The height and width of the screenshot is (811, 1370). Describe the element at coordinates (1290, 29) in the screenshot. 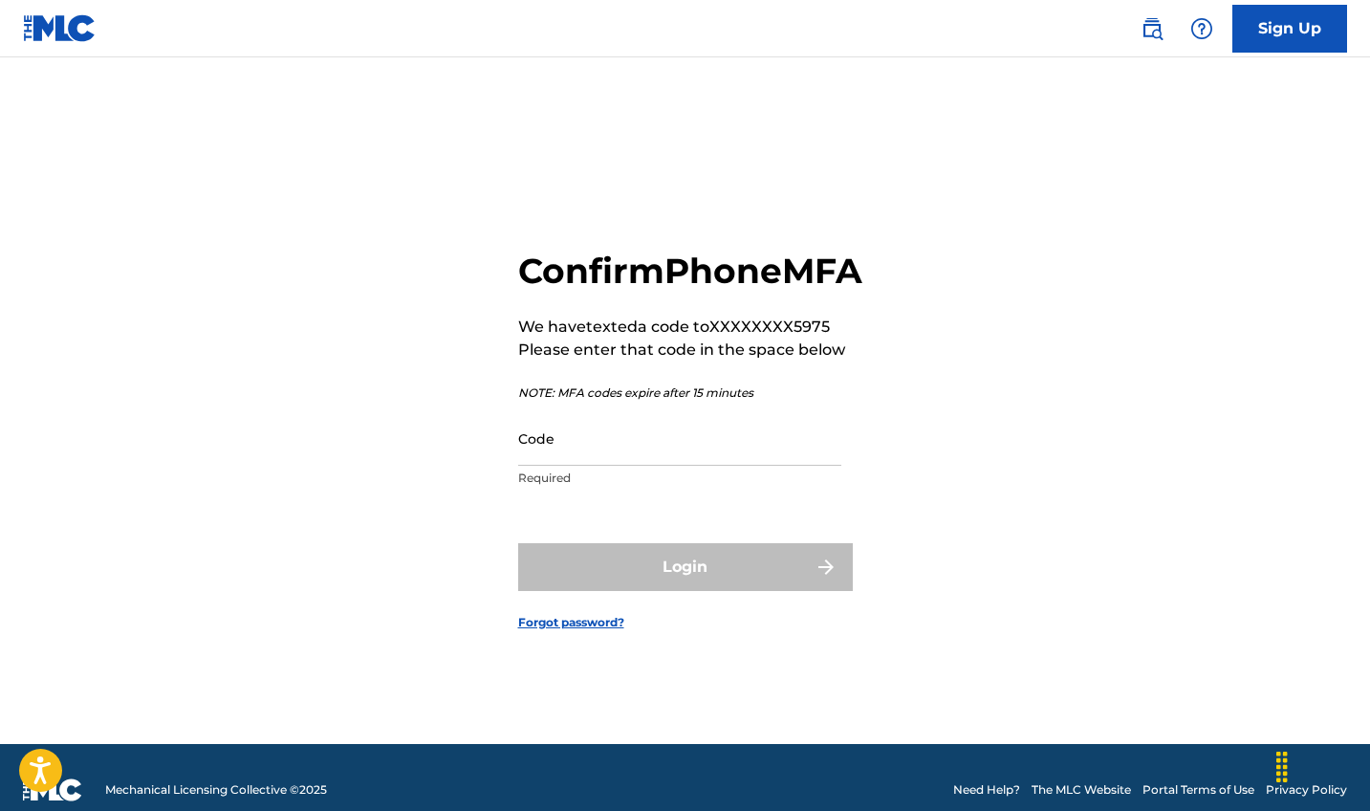

I see `a: Sign Up` at that location.